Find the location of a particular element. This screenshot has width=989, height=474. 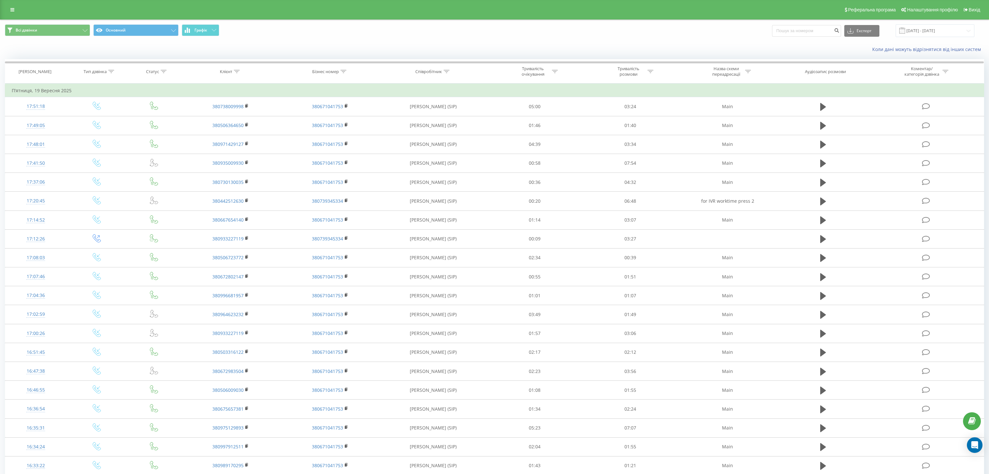

td: 06:48 is located at coordinates (630, 201).